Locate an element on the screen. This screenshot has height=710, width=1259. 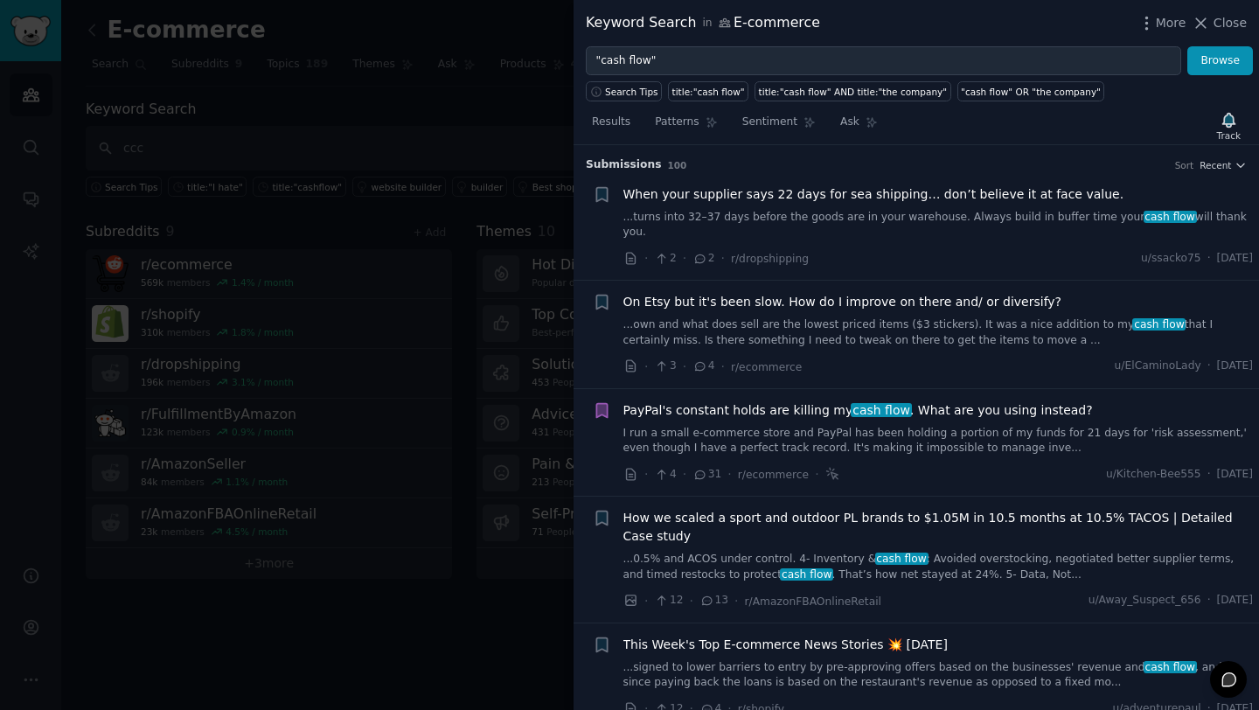
span: How we scaled a sport and outdoor PL brands to $1.05M in 10.5 months at 10.5% TACOS | Detailed Ca... is located at coordinates (938, 527).